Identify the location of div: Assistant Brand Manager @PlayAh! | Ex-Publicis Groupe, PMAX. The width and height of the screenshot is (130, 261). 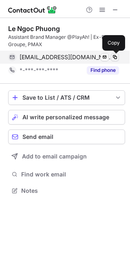
(67, 41).